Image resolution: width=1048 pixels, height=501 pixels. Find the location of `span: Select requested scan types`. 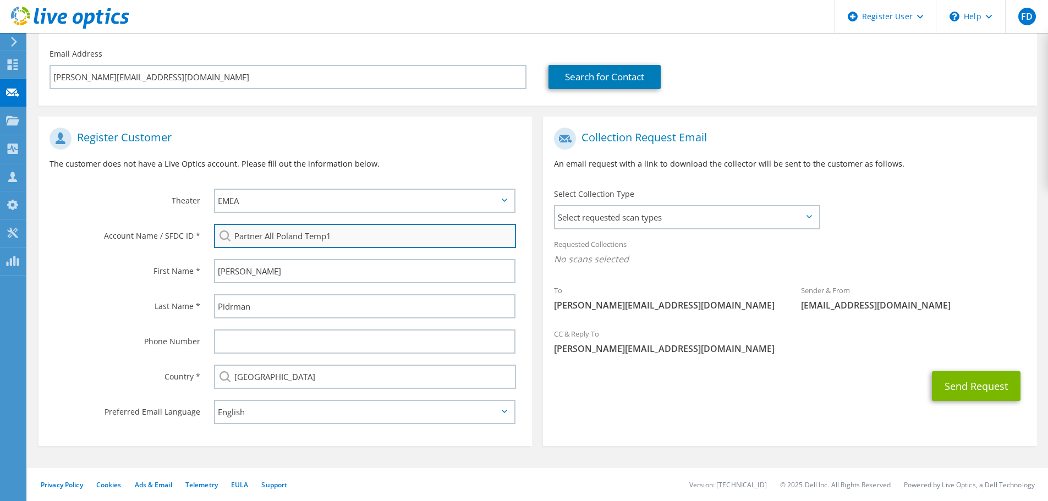

span: Select requested scan types is located at coordinates (686, 217).